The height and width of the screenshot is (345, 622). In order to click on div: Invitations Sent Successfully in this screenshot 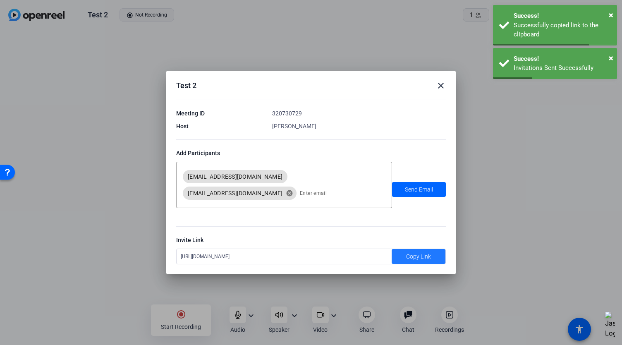, I will do `click(562, 68)`.